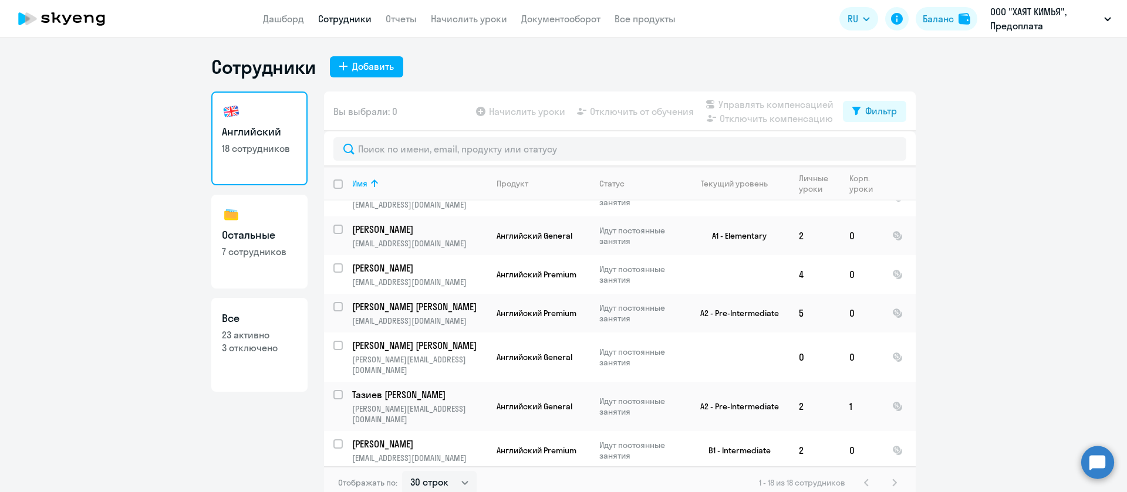 This screenshot has height=492, width=1127. I want to click on td: B1 - Intermediate, so click(735, 451).